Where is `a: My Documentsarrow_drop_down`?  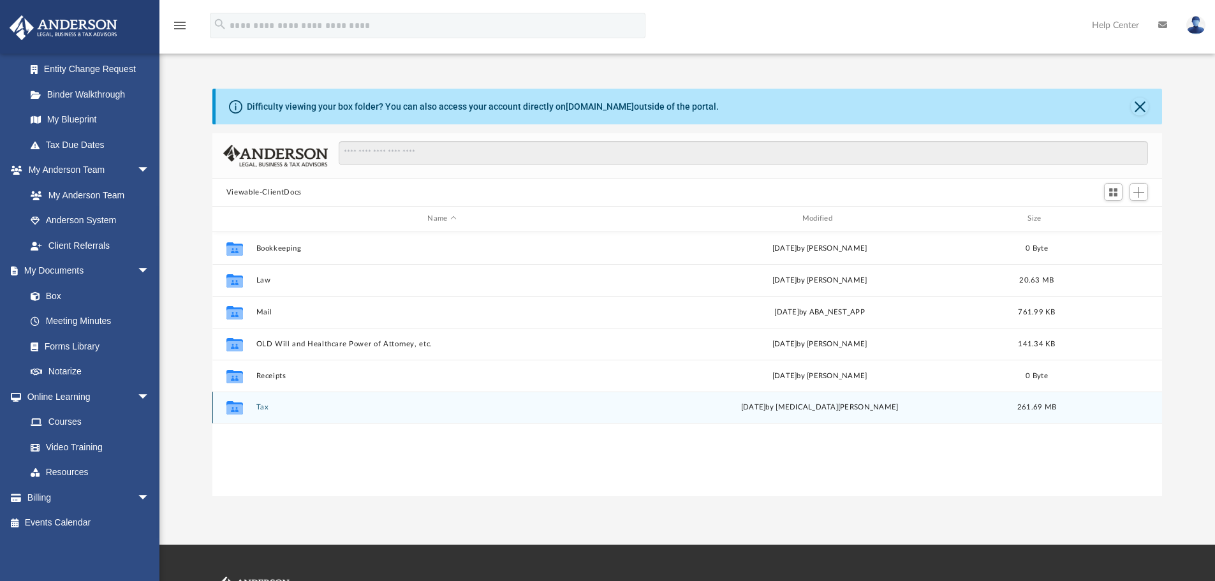 a: My Documentsarrow_drop_down is located at coordinates (85, 271).